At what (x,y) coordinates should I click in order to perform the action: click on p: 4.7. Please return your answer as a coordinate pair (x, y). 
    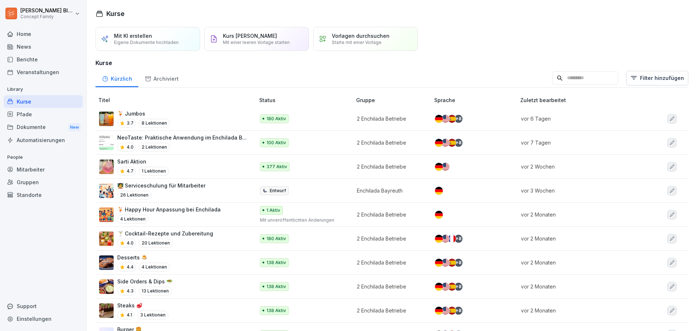
    Looking at the image, I should click on (130, 171).